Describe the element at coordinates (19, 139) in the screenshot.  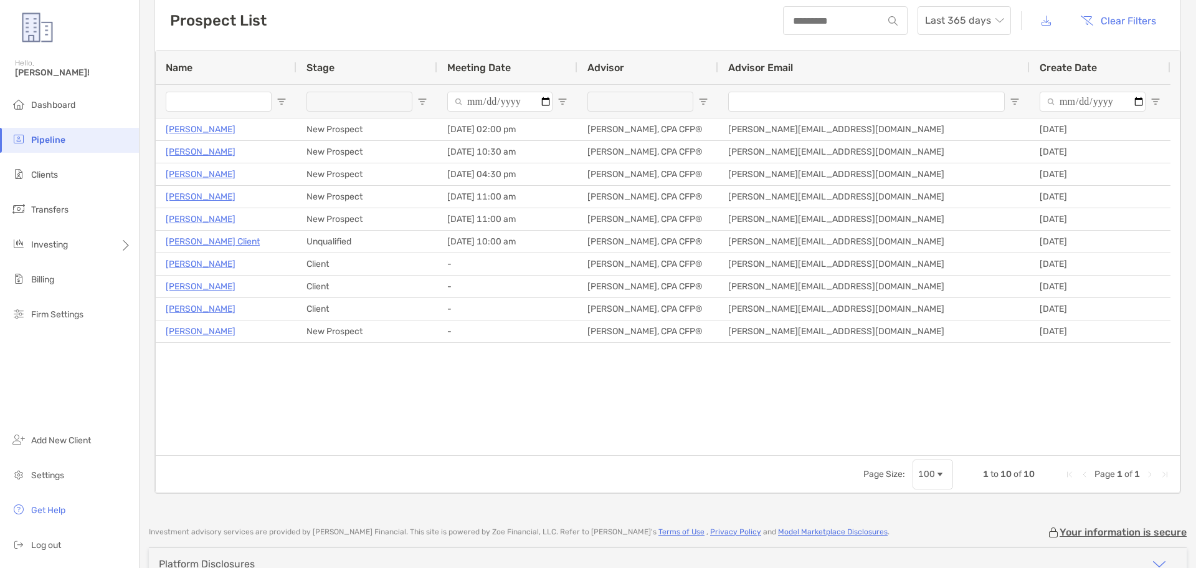
I see `img: pipeline icon` at that location.